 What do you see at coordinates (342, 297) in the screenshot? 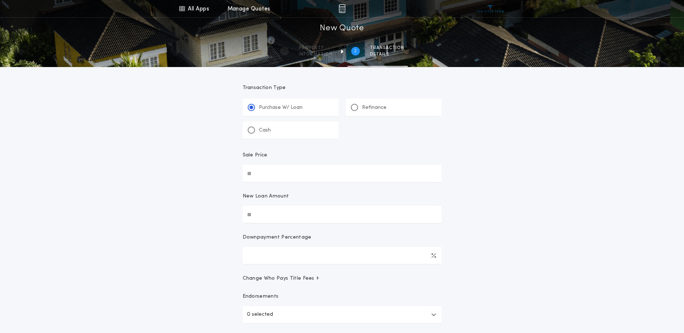
I see `p: Endorsements` at bounding box center [342, 297].